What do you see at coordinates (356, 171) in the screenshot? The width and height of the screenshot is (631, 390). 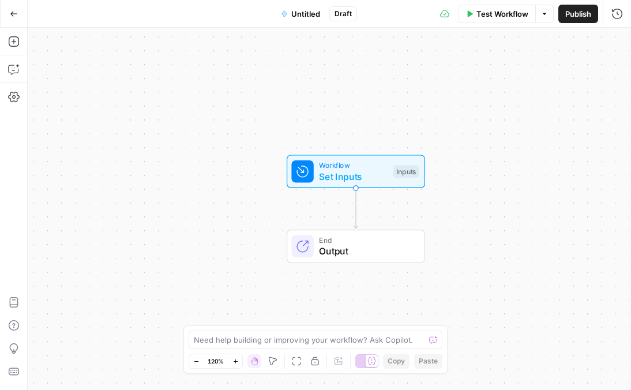 I see `div: WorkflowSet InputsInputs` at bounding box center [356, 171].